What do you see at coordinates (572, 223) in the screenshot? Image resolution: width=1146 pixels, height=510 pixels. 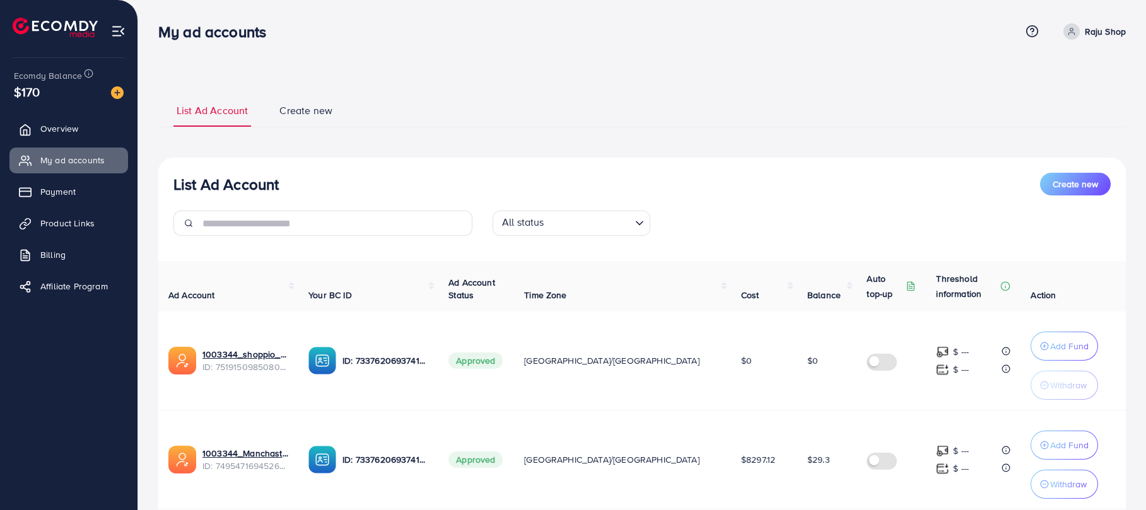 I see `div: Search for option` at bounding box center [572, 223].